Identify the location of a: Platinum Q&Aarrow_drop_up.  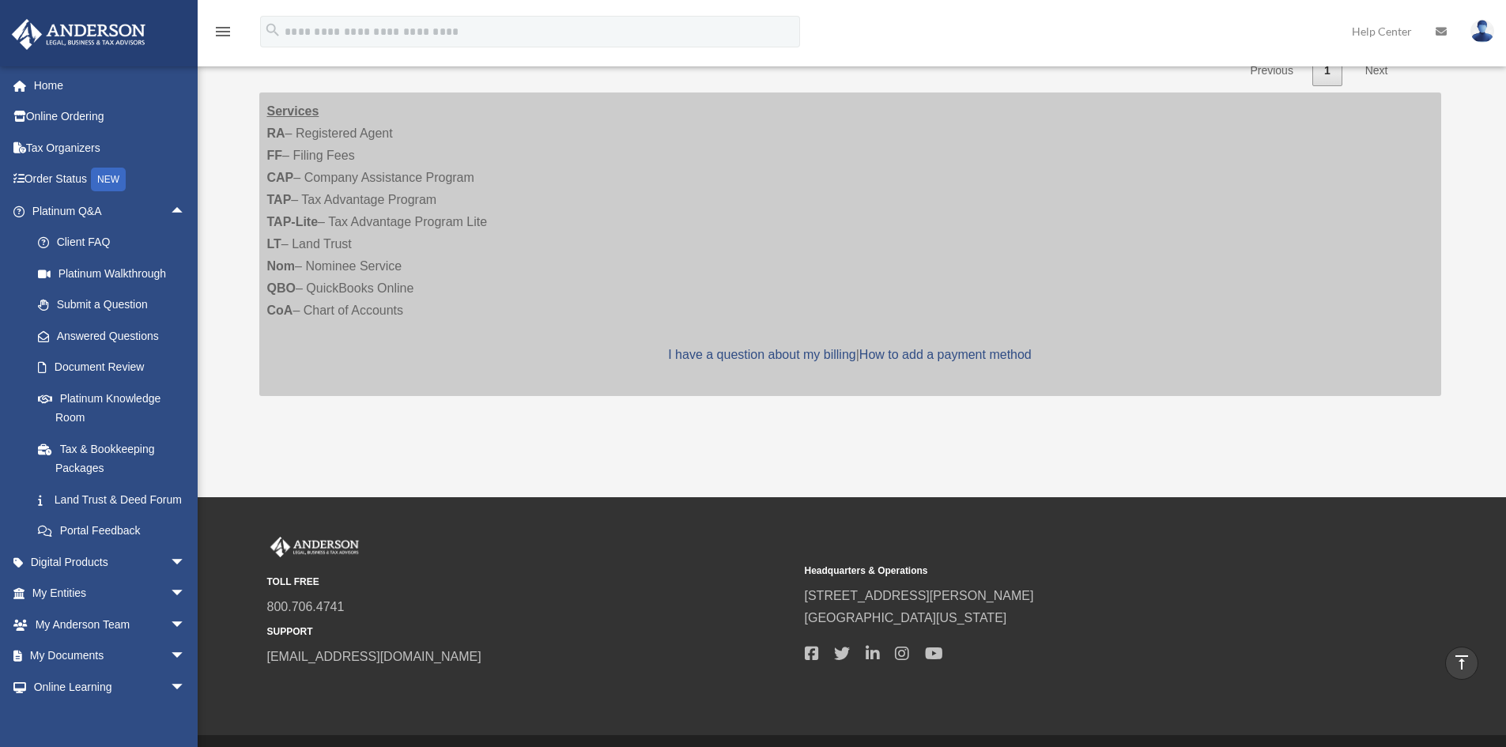
(110, 211).